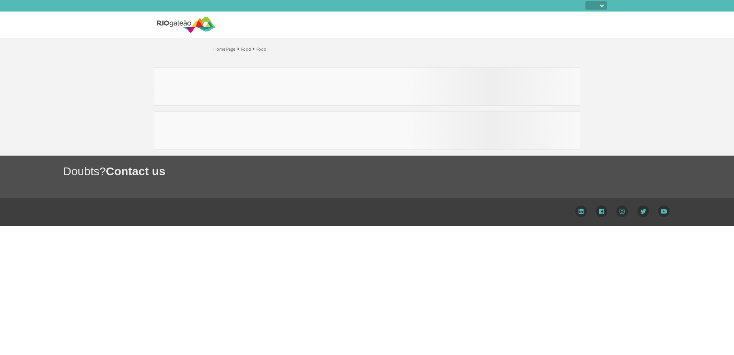  I want to click on h1: Doubts?, so click(398, 171).